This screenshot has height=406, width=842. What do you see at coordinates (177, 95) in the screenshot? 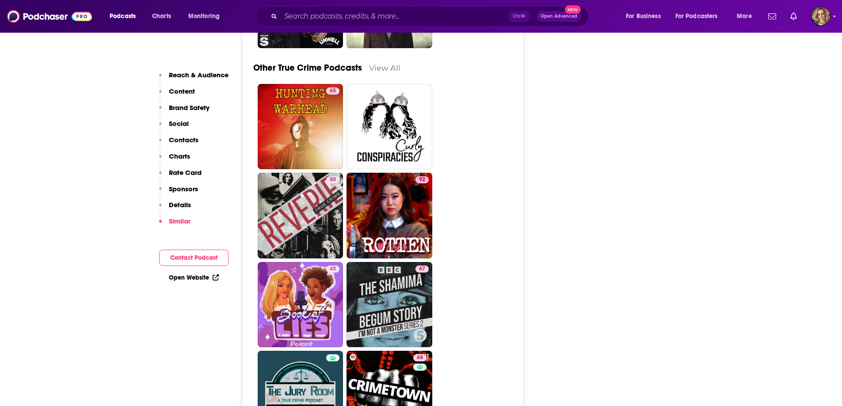
I see `button: Content` at bounding box center [177, 95].